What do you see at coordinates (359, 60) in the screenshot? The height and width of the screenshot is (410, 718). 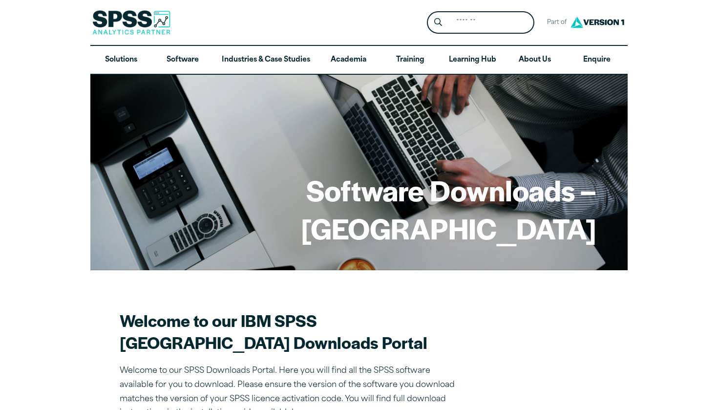 I see `nav: Desktop version of site main menu` at bounding box center [359, 60].